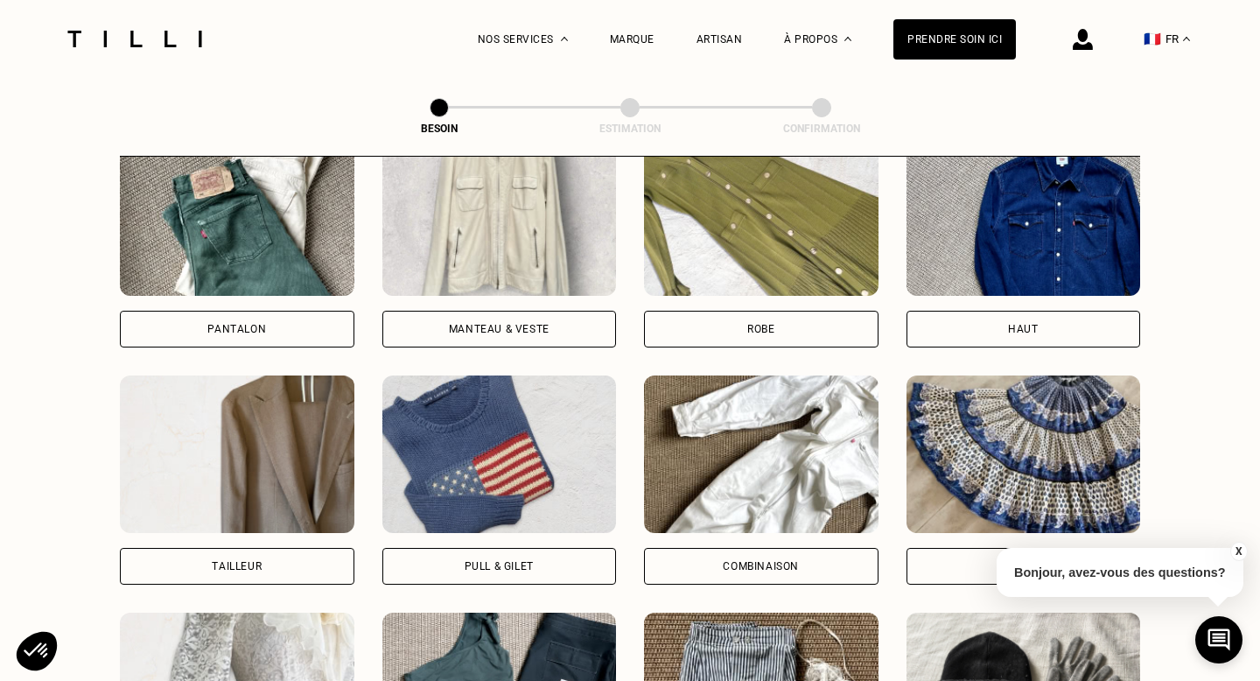 The height and width of the screenshot is (681, 1260). What do you see at coordinates (135, 39) in the screenshot?
I see `a: Logo du service de couturière Tilli` at bounding box center [135, 39].